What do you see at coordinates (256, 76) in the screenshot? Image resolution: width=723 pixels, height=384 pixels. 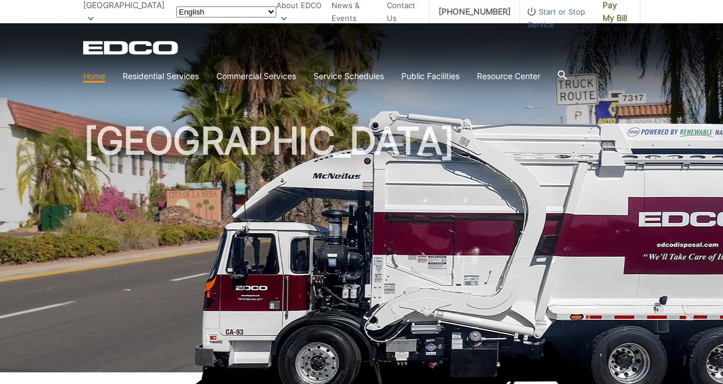 I see `a: Commercial Services` at bounding box center [256, 76].